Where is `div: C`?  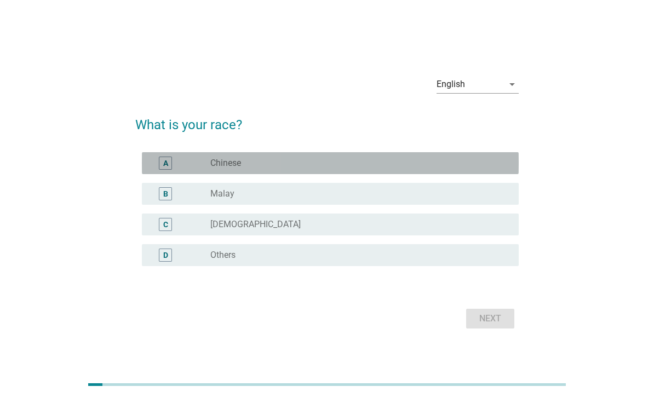
div: C is located at coordinates (165, 224).